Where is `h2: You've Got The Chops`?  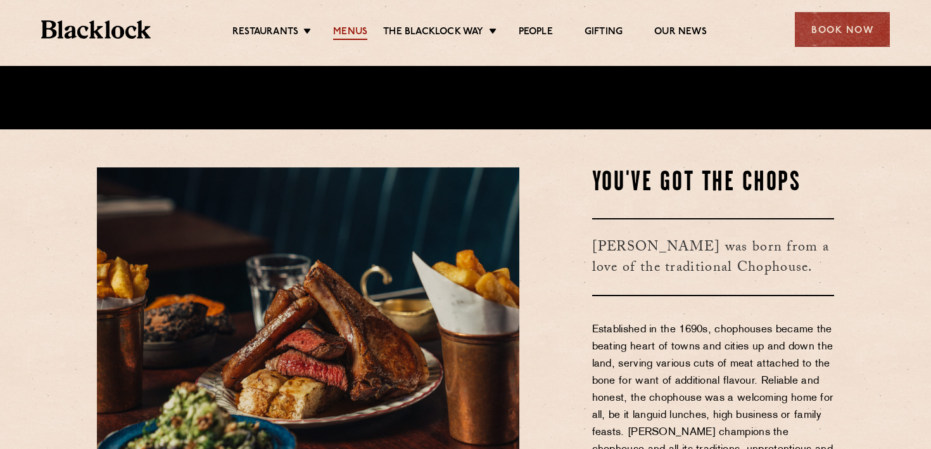 h2: You've Got The Chops is located at coordinates (713, 183).